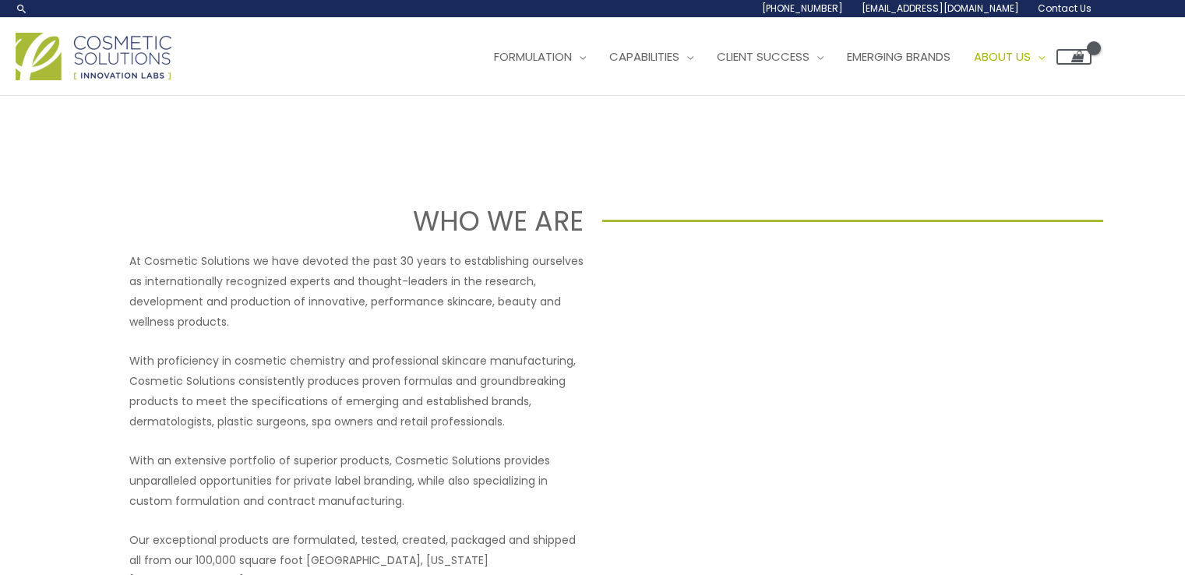 The width and height of the screenshot is (1185, 575). I want to click on a: Formulation, so click(540, 57).